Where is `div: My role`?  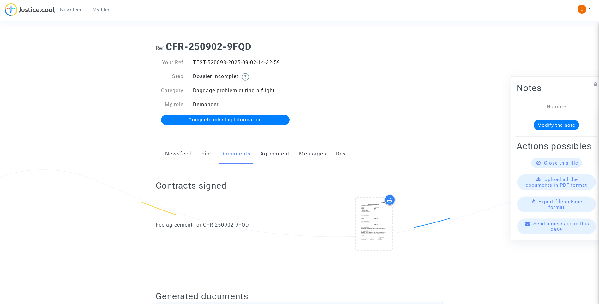
div: My role is located at coordinates (170, 105).